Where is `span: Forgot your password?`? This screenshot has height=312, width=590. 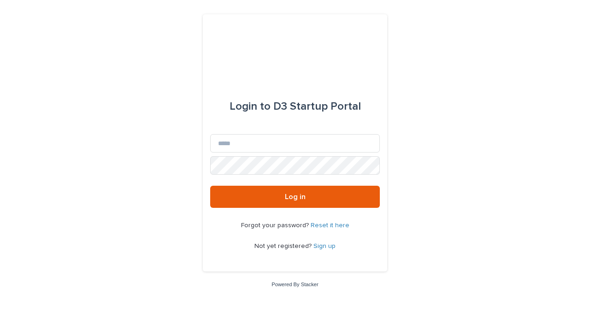 span: Forgot your password? is located at coordinates (276, 225).